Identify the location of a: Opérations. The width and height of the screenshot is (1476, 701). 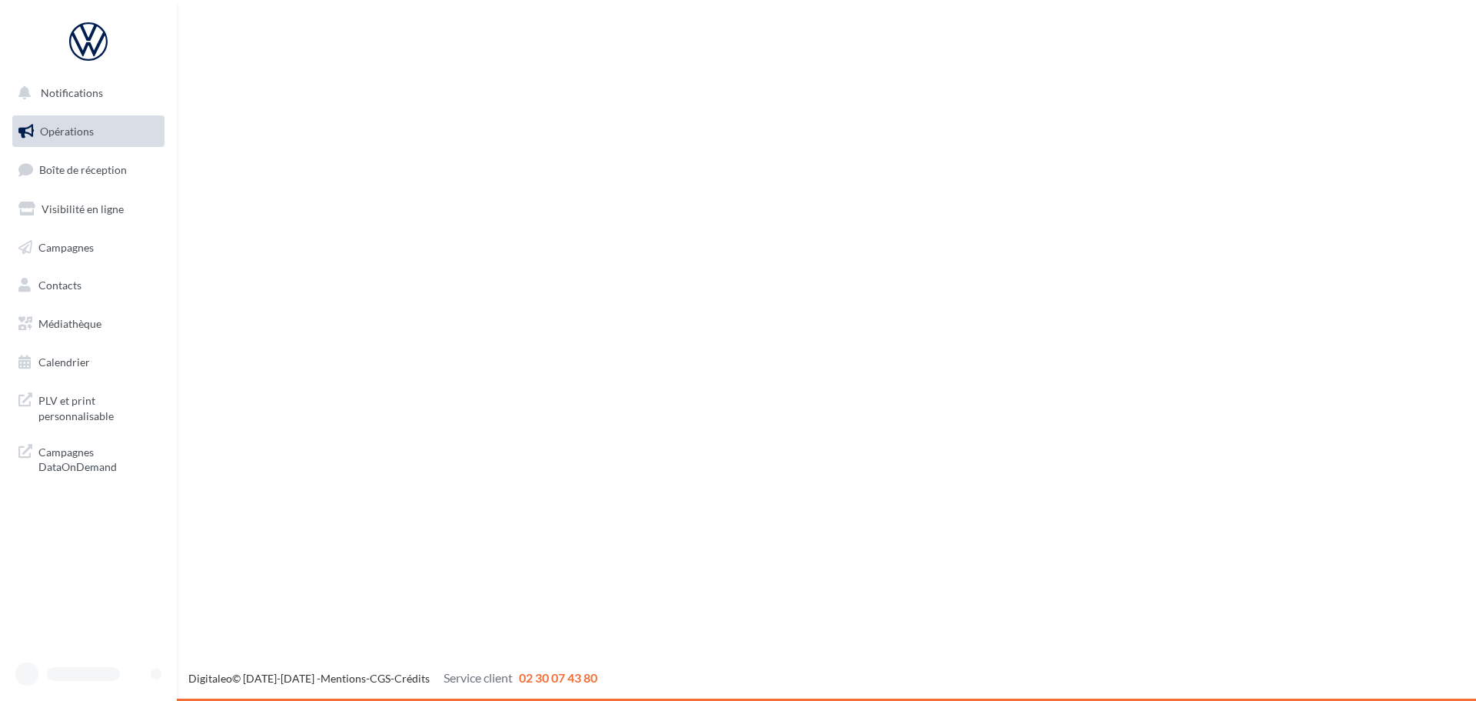
(88, 131).